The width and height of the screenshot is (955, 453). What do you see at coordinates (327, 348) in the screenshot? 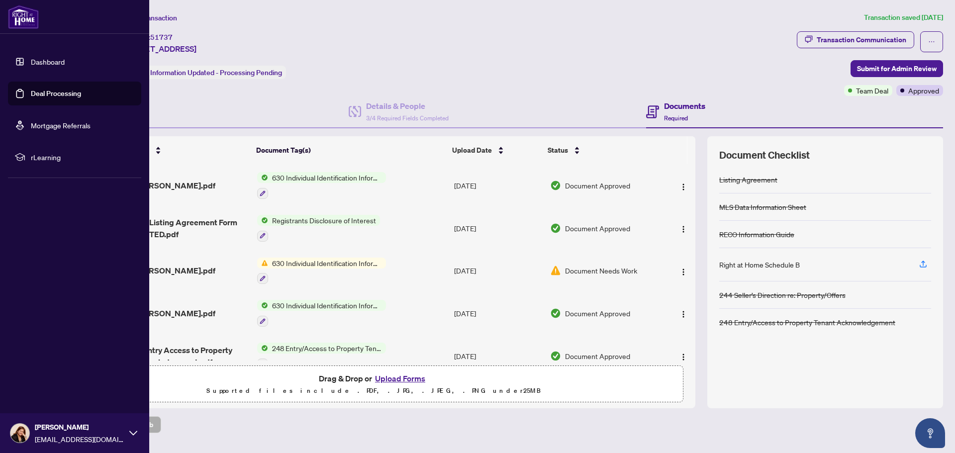
I see `span: 248 Entry/Access to Property Tenant Acknowledgement` at bounding box center [327, 348].